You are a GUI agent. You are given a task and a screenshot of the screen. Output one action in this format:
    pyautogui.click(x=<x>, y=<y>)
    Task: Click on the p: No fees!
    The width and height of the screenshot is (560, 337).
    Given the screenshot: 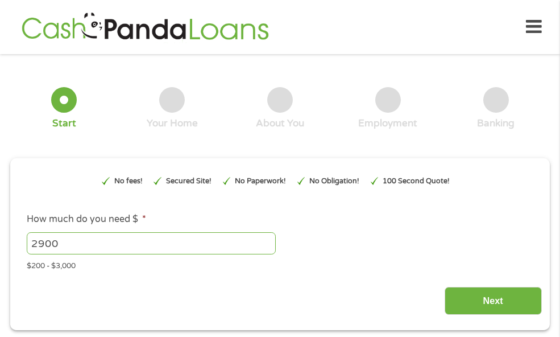 What is the action you would take?
    pyautogui.click(x=128, y=181)
    